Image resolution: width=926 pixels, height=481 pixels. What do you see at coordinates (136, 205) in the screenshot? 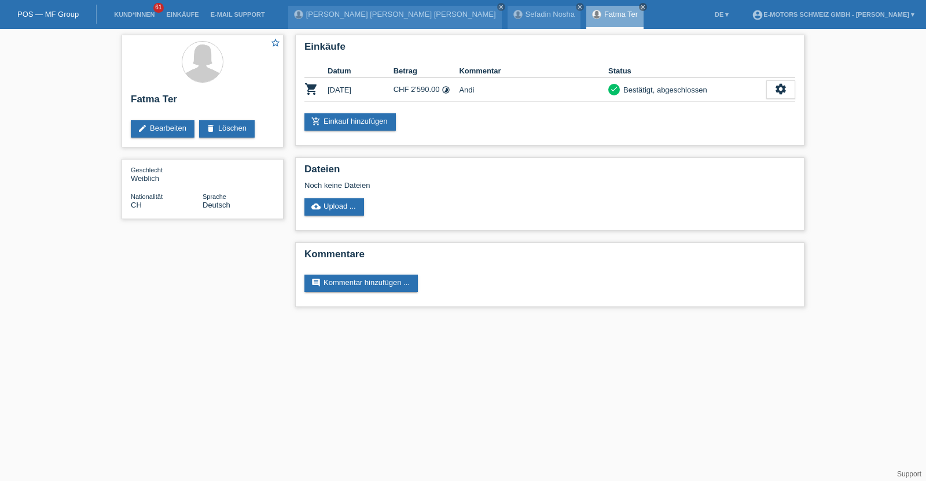
I see `span: Schweiz` at bounding box center [136, 205].